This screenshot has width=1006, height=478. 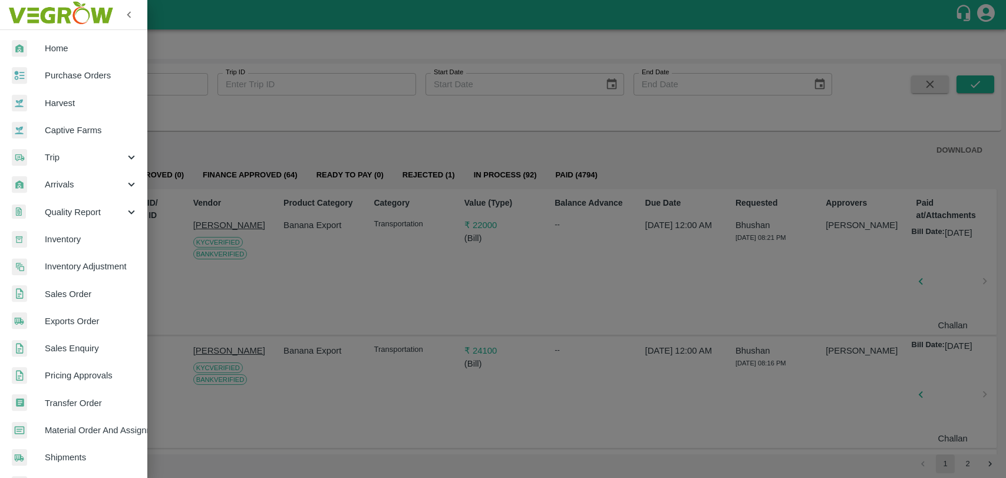 I want to click on img: inventory, so click(x=19, y=266).